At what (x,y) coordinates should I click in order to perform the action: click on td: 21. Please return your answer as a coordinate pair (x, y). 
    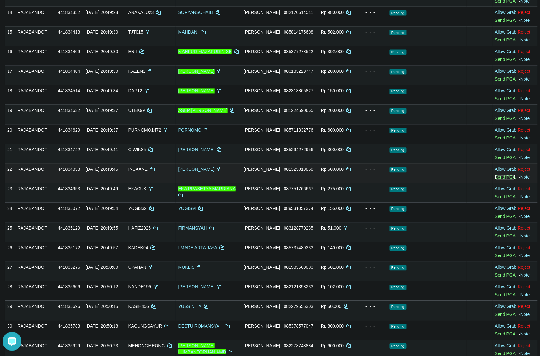
    Looking at the image, I should click on (10, 154).